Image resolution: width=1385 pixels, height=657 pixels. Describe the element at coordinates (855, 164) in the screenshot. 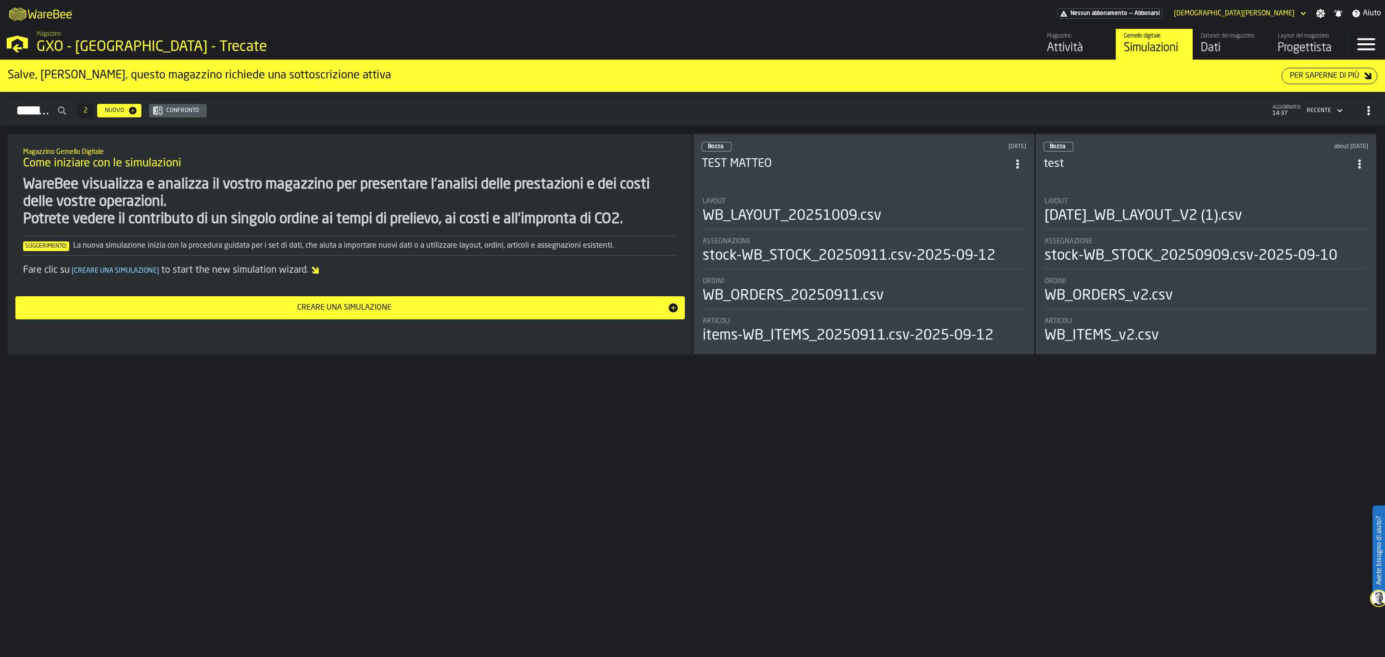

I see `h3: TEST MATTEO` at that location.